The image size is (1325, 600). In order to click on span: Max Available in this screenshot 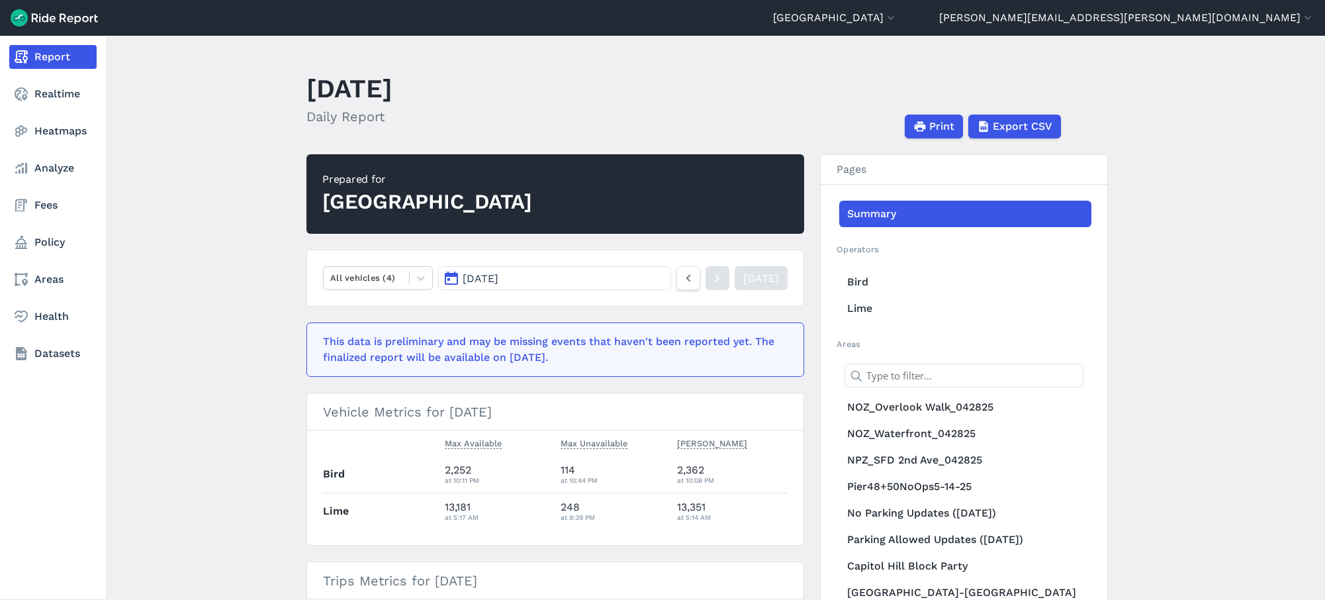, I will do `click(473, 442)`.